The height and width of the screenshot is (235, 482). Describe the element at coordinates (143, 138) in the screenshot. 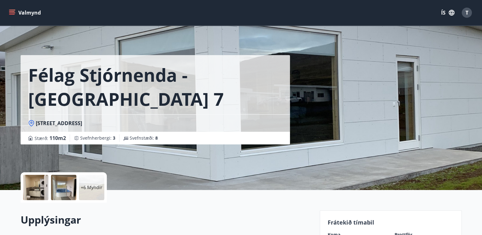

I see `span: Svefnstæði :` at that location.